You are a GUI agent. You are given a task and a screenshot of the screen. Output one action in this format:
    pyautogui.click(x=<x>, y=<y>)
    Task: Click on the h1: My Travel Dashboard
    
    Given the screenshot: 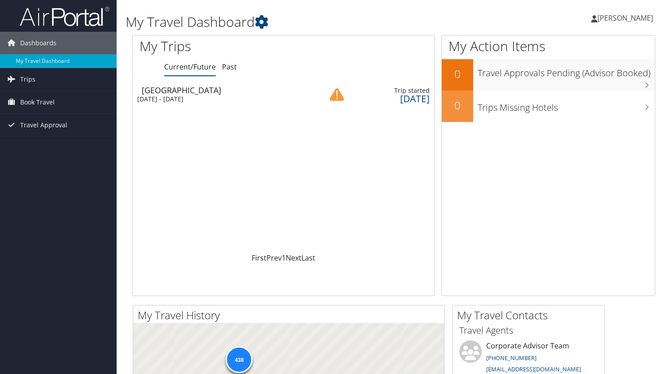 What is the action you would take?
    pyautogui.click(x=304, y=22)
    